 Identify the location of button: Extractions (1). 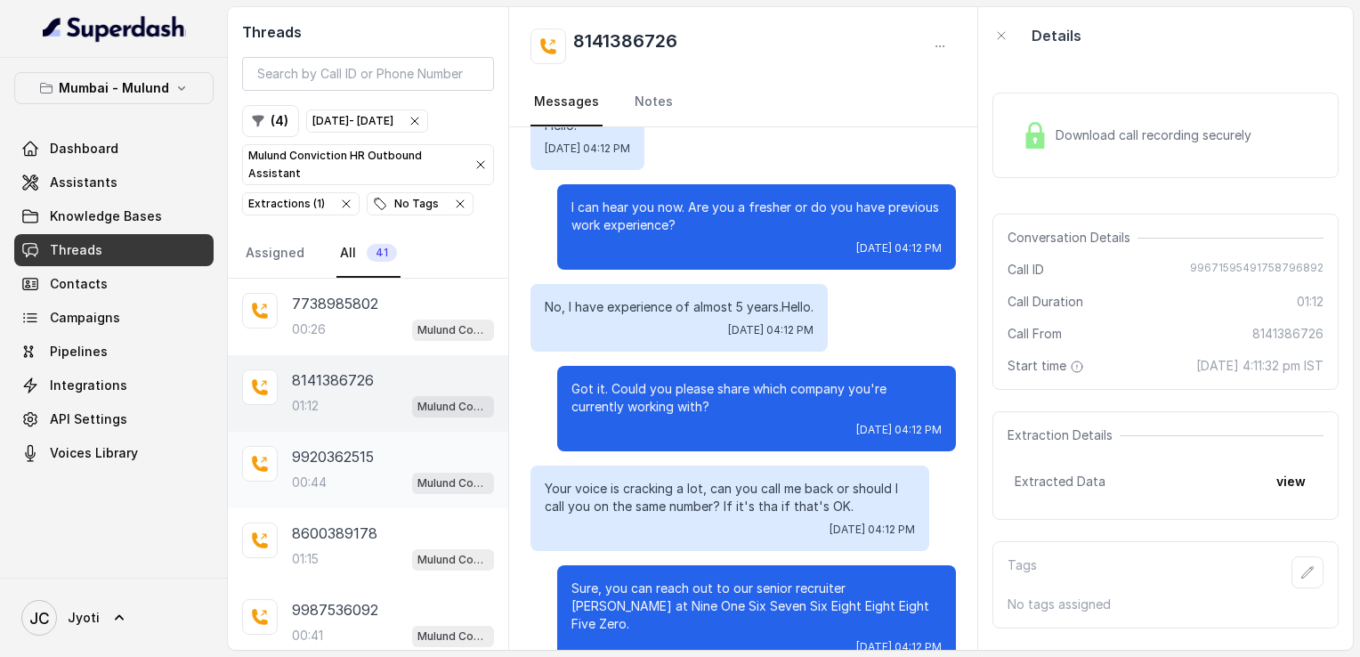
(301, 204).